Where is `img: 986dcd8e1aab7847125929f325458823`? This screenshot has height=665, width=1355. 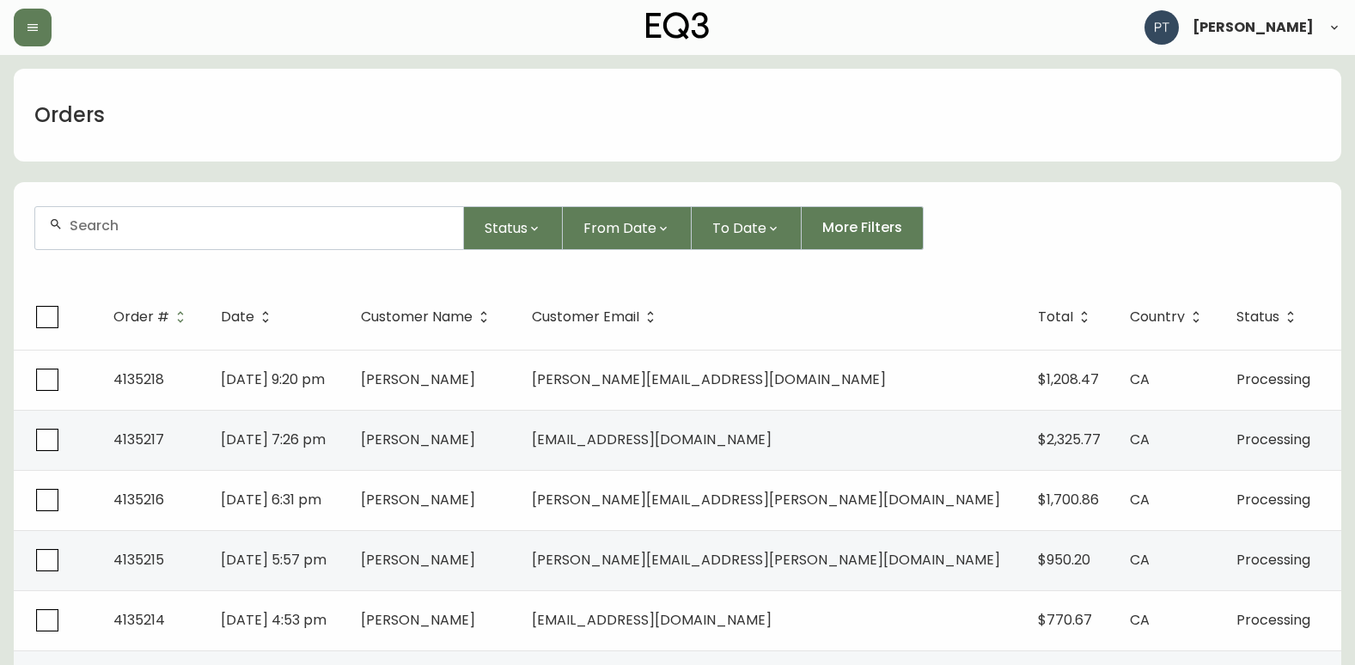
img: 986dcd8e1aab7847125929f325458823 is located at coordinates (1162, 27).